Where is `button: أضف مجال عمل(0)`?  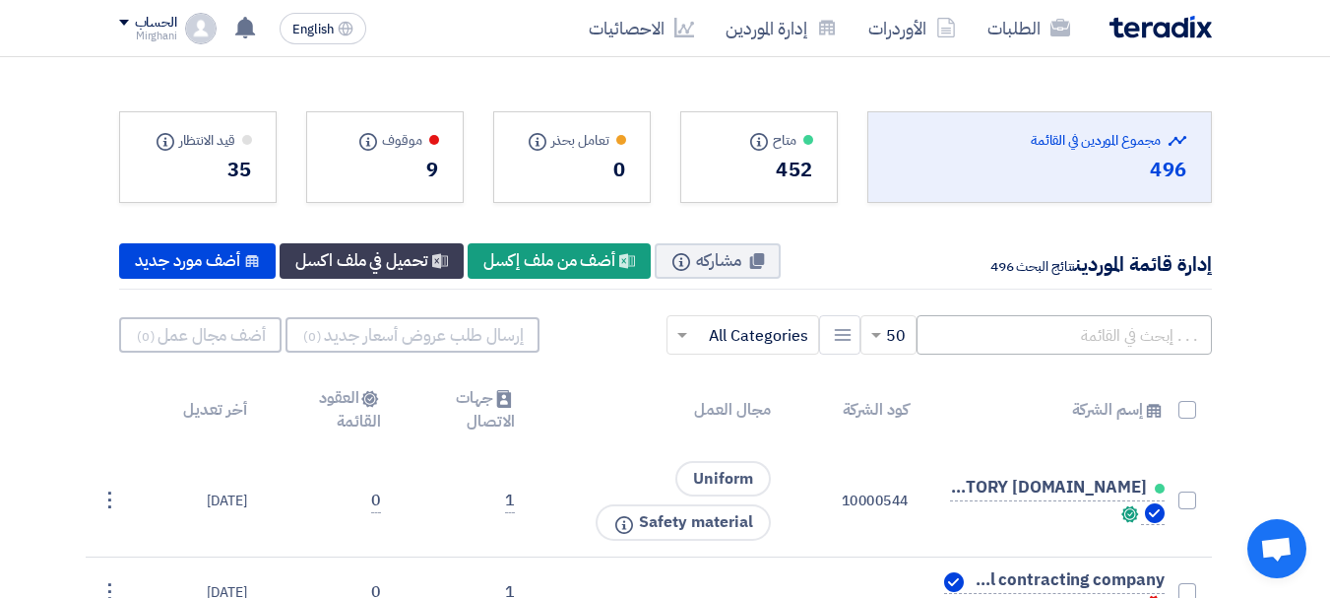 button: أضف مجال عمل(0) is located at coordinates (200, 335).